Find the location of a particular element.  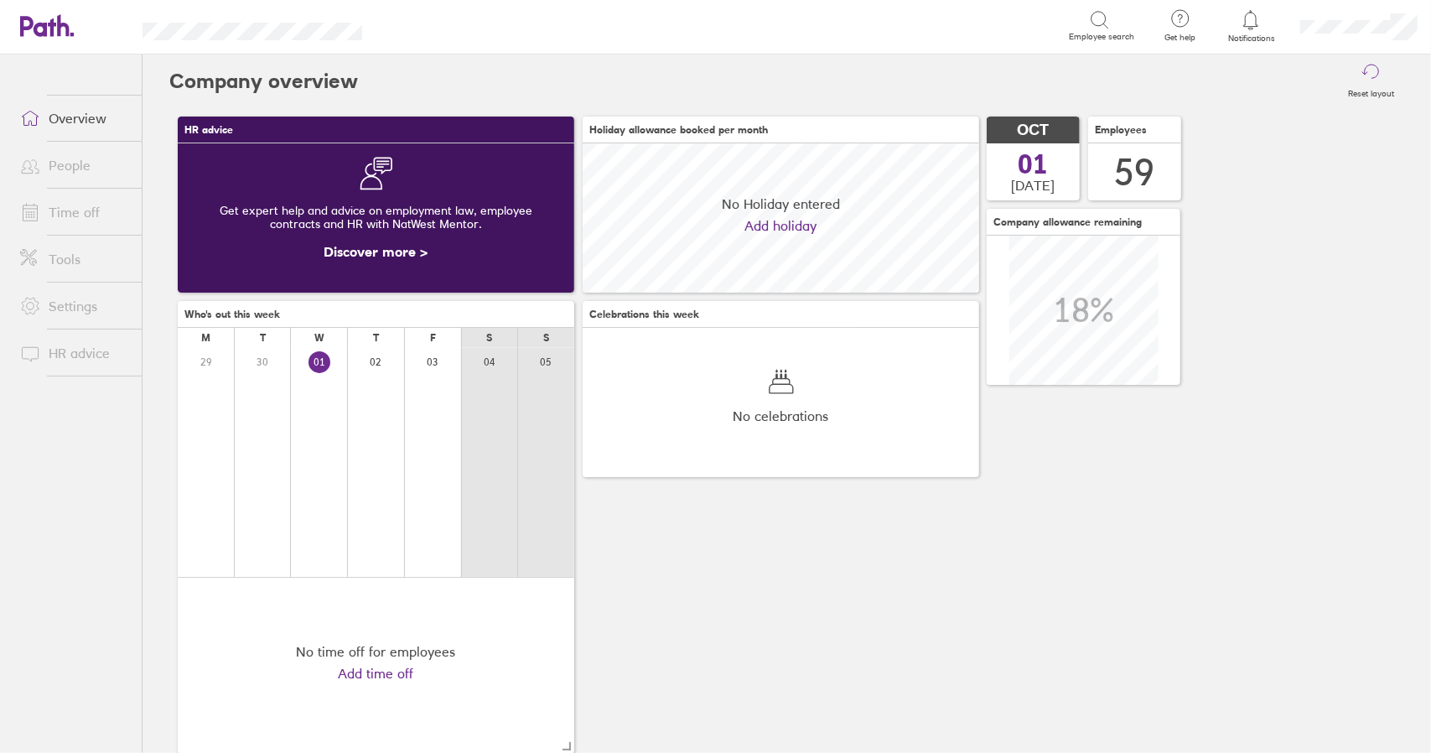

a: People is located at coordinates (74, 165).